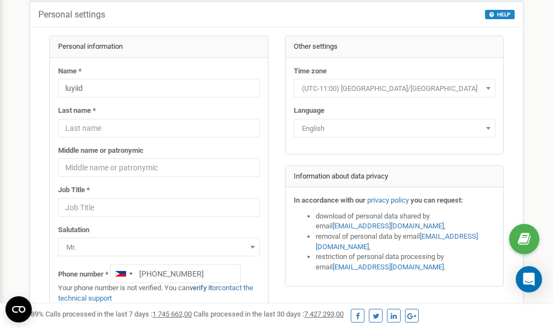 This screenshot has width=553, height=328. Describe the element at coordinates (406, 222) in the screenshot. I see `li: download of personal data shared by email ,` at that location.